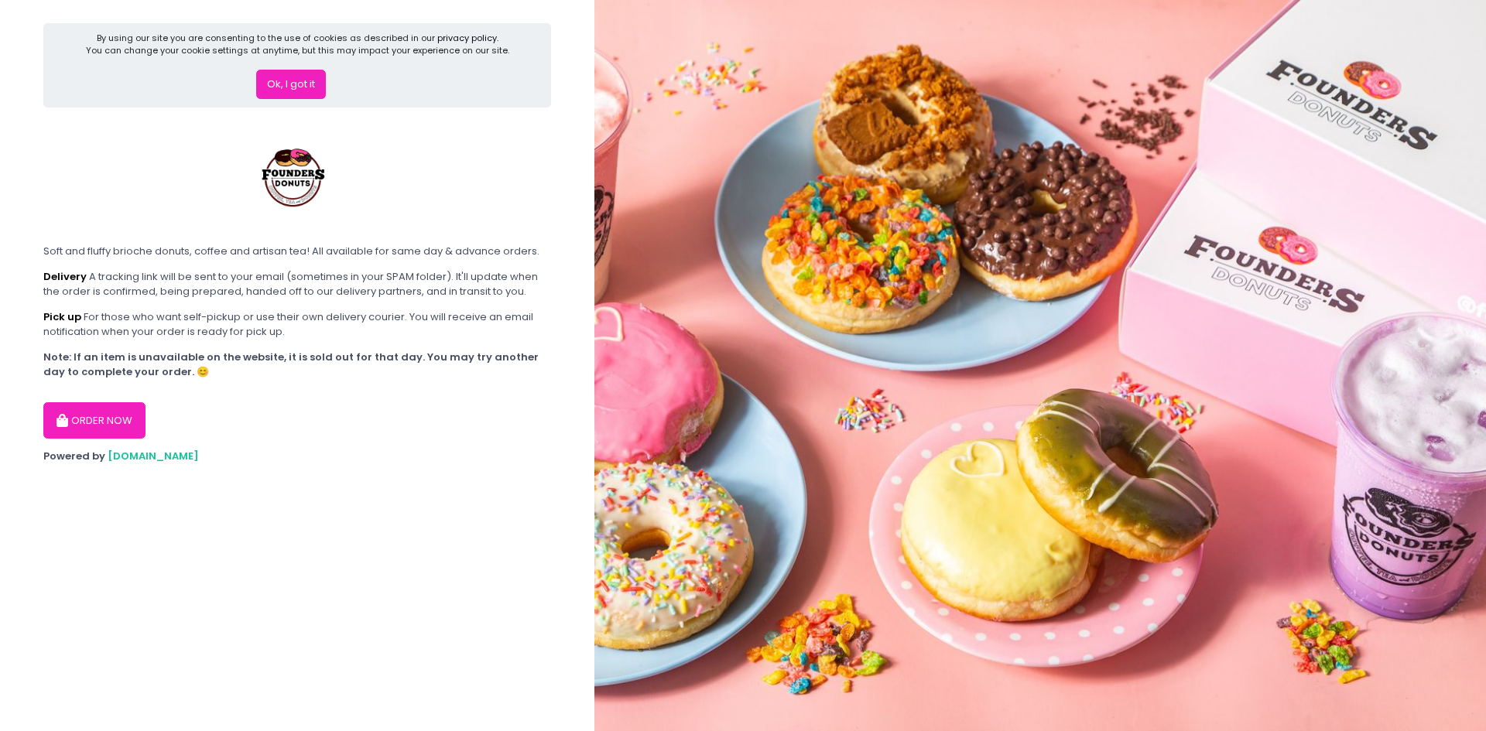 The height and width of the screenshot is (731, 1486). I want to click on b: Delivery, so click(65, 276).